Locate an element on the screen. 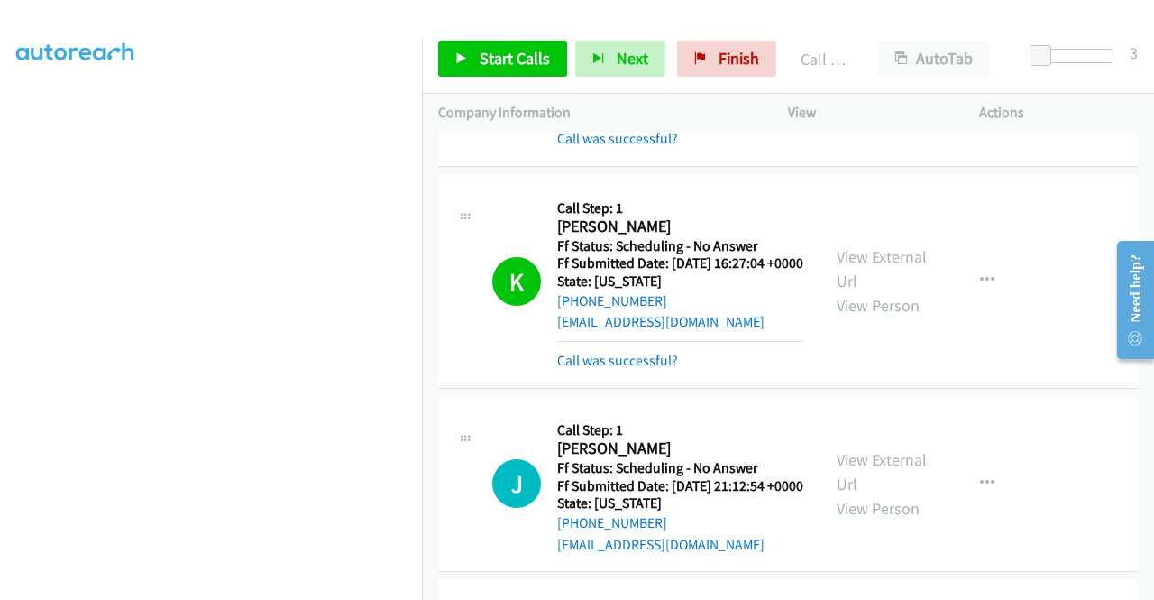 The width and height of the screenshot is (1154, 600). p: Company Information is located at coordinates (597, 113).